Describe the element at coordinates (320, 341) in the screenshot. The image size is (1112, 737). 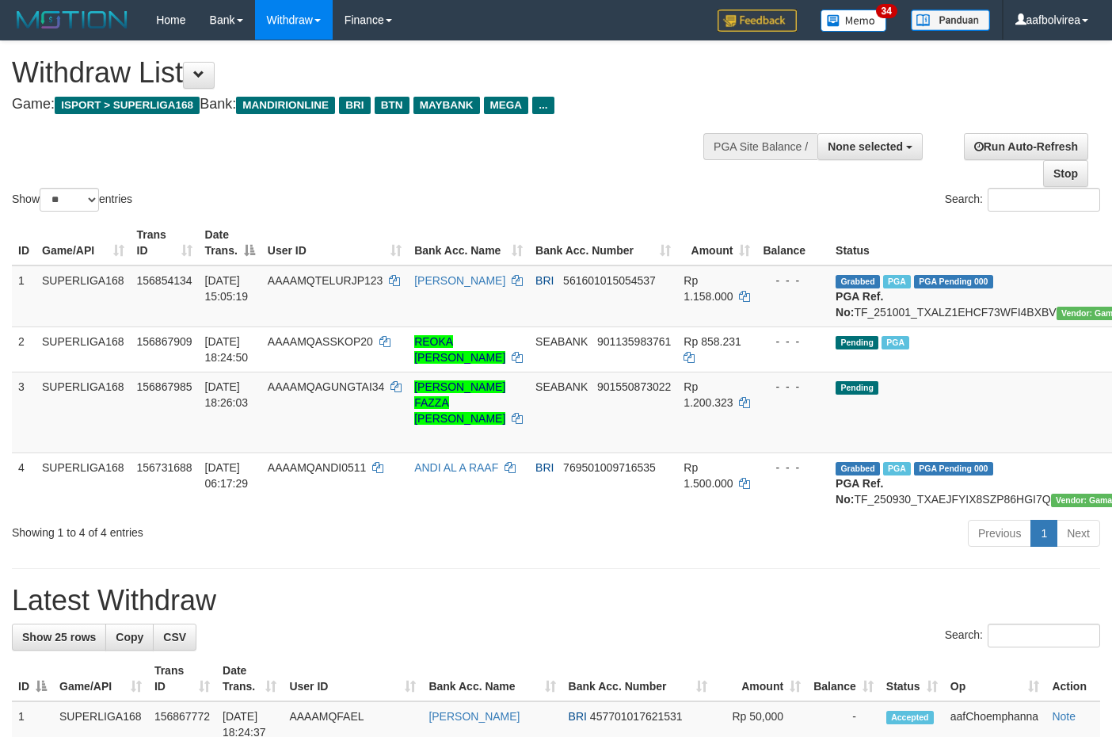
I see `span: AAAAMQASSKOP20` at that location.